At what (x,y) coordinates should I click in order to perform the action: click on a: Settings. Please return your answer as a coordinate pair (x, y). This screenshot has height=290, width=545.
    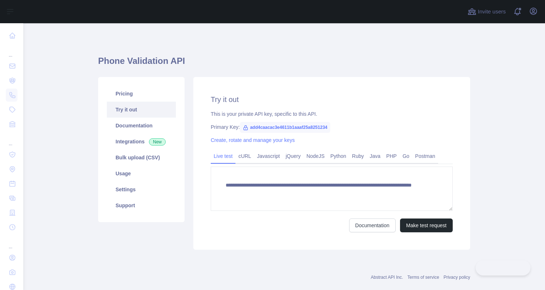
    Looking at the image, I should click on (141, 190).